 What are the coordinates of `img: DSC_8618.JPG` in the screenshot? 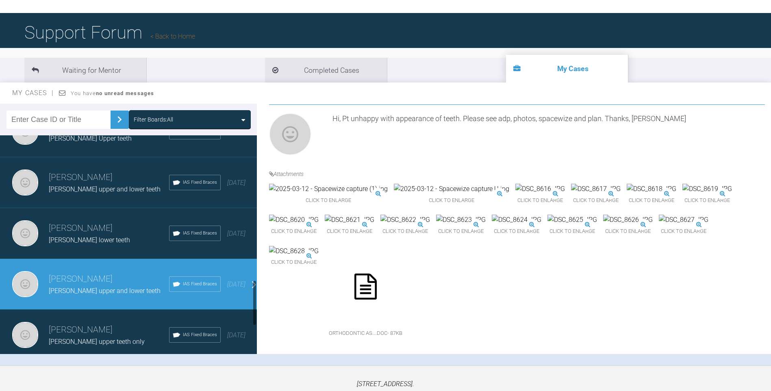 It's located at (651, 189).